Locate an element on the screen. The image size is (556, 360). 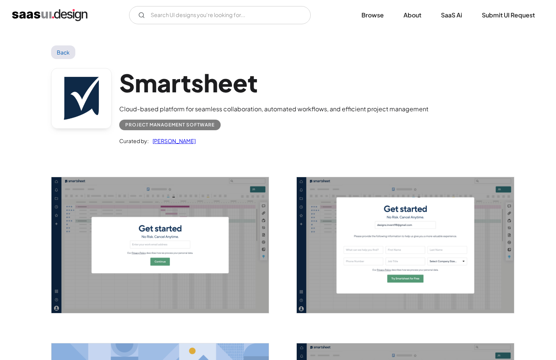
a: SaaS Ai is located at coordinates (451, 15).